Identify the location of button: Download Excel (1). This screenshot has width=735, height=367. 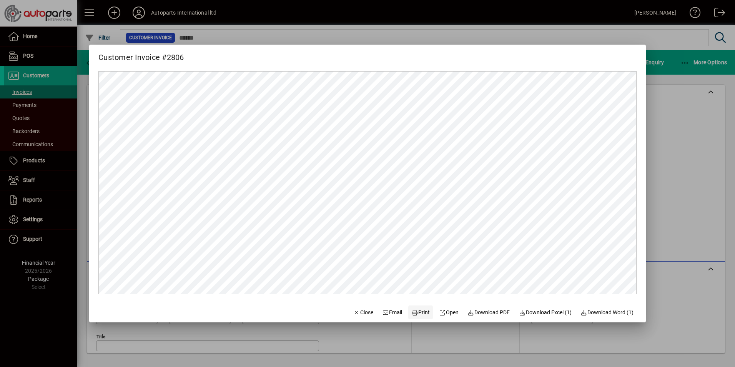
(545, 312).